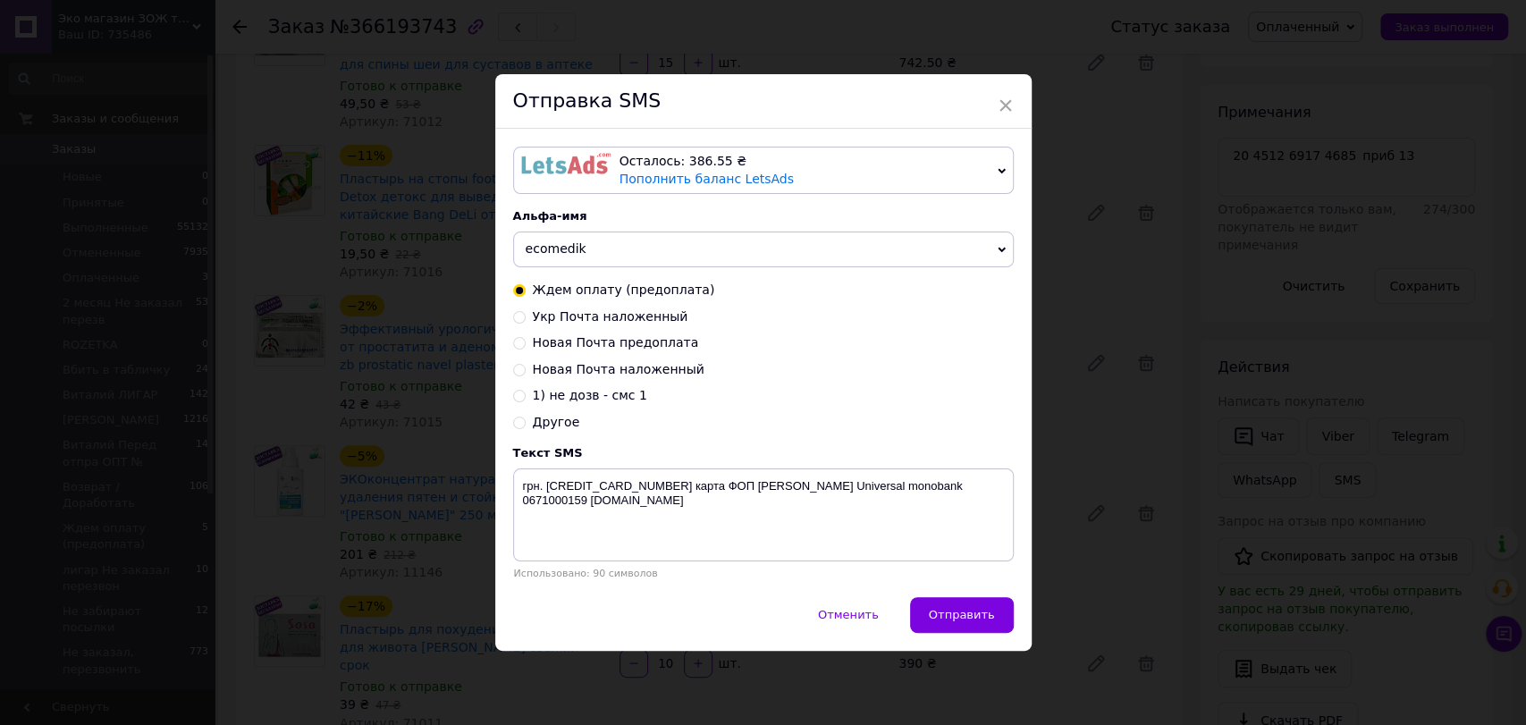  I want to click on a: Пополнить баланс LetsAds, so click(706, 179).